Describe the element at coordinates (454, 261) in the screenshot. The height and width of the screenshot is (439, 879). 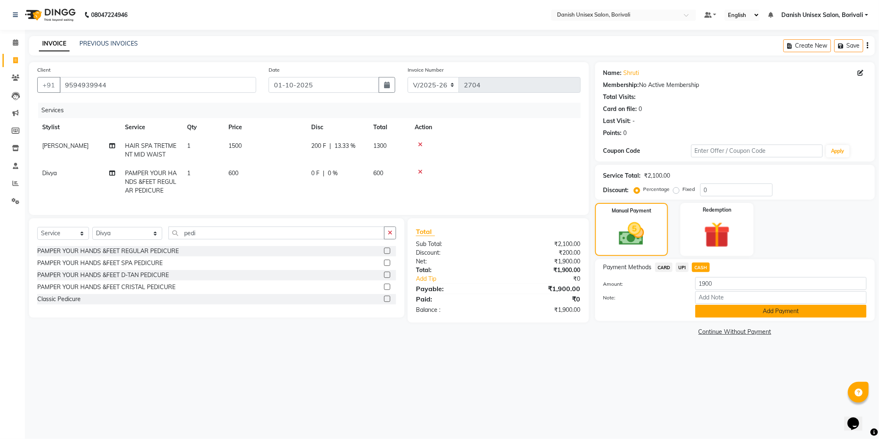
I see `div: Net:` at that location.